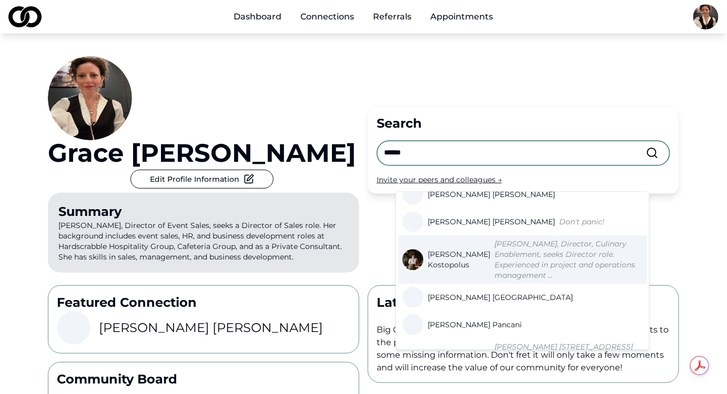 The image size is (727, 394). What do you see at coordinates (202, 179) in the screenshot?
I see `button: Edit Profile Information` at bounding box center [202, 179].